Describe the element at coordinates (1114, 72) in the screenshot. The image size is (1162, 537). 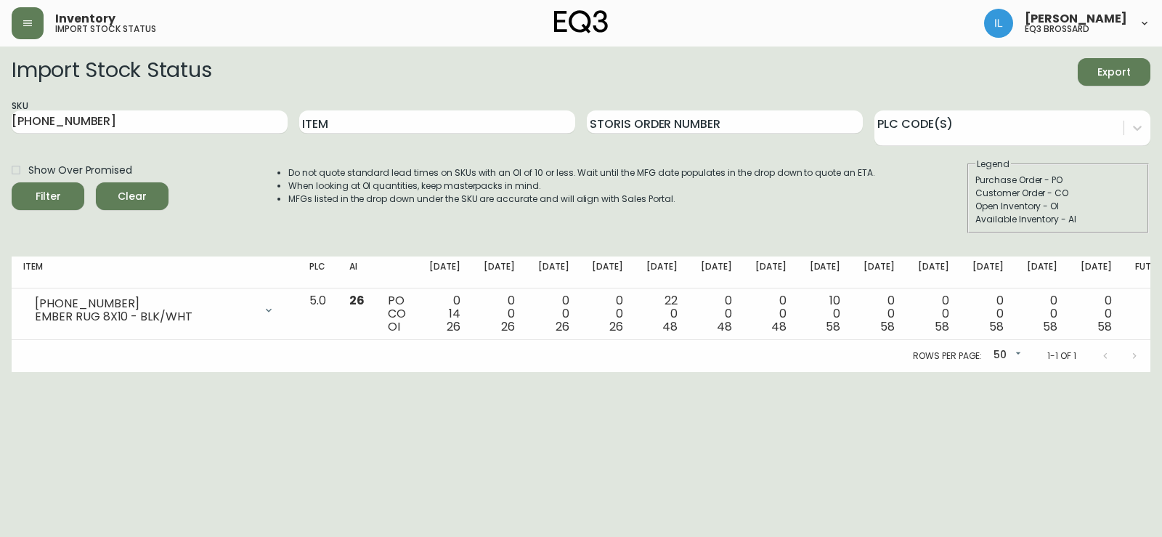
I see `button: Export` at that location.